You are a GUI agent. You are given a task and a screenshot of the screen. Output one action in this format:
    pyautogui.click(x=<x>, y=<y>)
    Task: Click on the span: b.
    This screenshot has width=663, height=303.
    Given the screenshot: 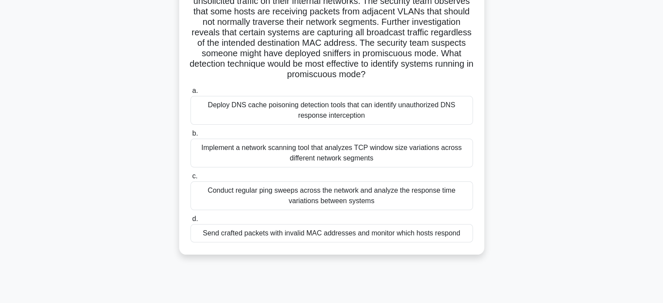 What is the action you would take?
    pyautogui.click(x=195, y=133)
    